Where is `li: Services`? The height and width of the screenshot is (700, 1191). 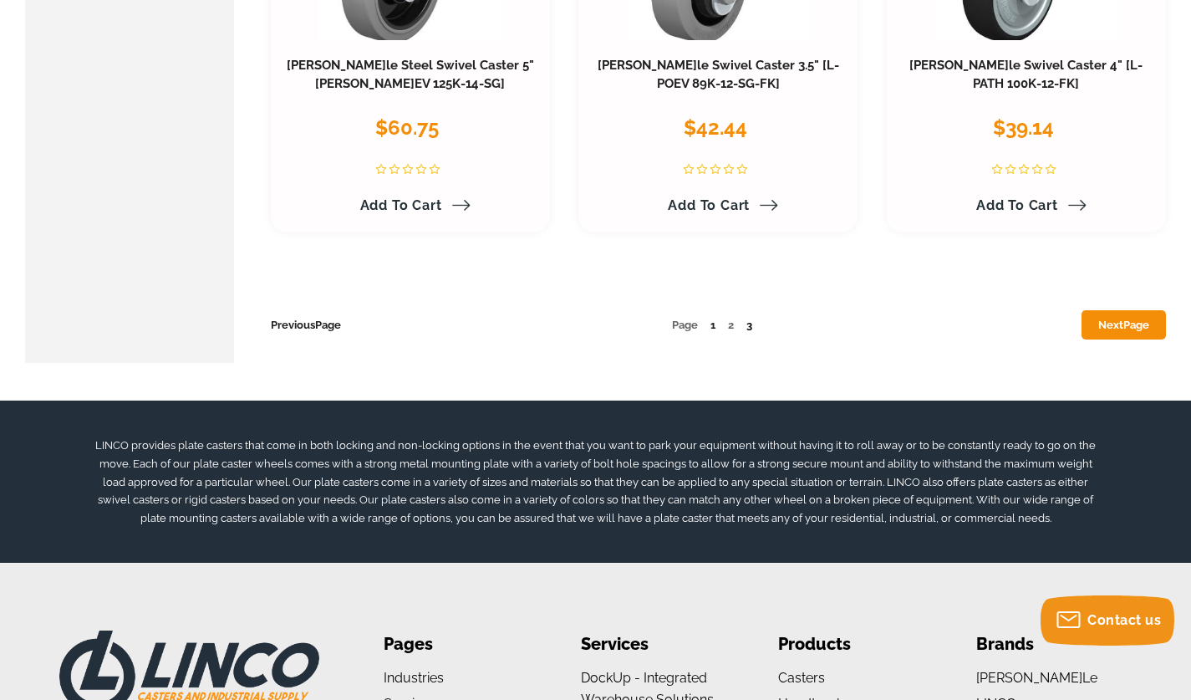 li: Services is located at coordinates (659, 644).